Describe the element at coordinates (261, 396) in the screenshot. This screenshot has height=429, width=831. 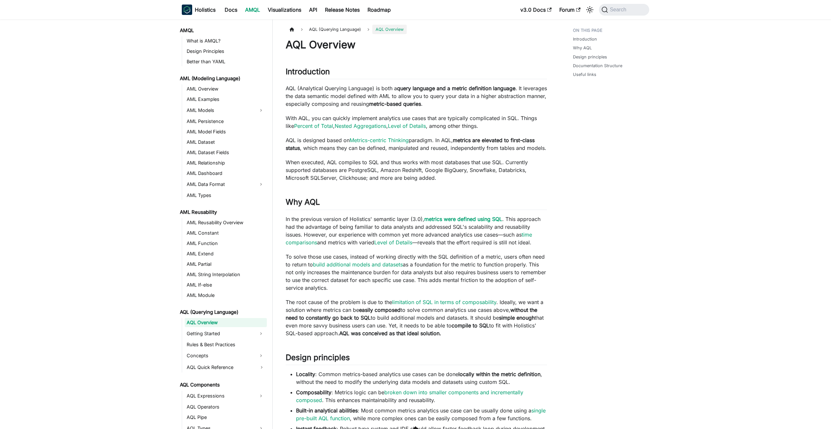
I see `button: Expand sidebar category 'AQL Expressions'` at that location.